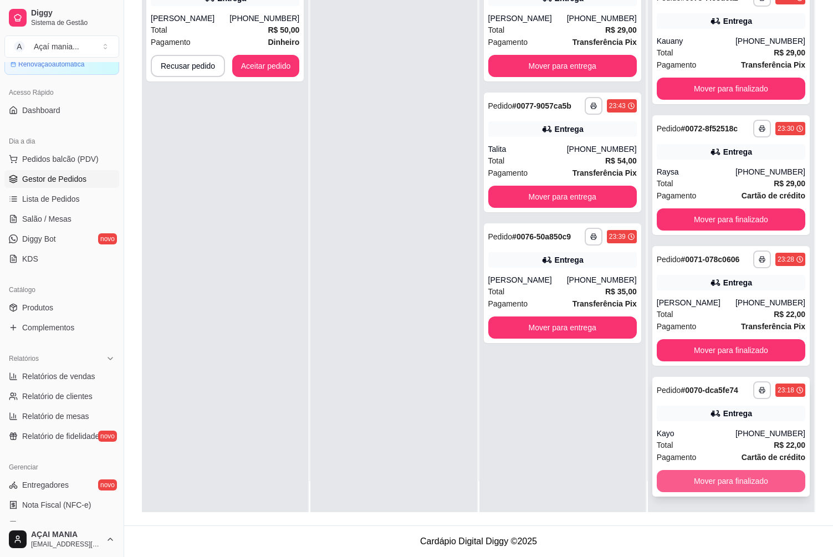 Image resolution: width=833 pixels, height=557 pixels. What do you see at coordinates (527, 149) in the screenshot?
I see `div: Talita` at bounding box center [527, 149].